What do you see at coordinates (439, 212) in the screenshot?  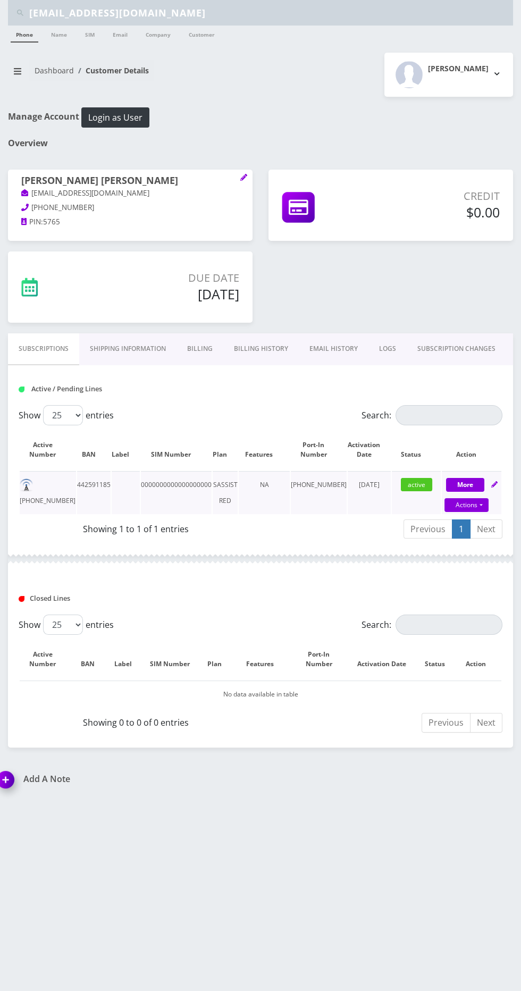 I see `h5: $0.00` at bounding box center [439, 212].